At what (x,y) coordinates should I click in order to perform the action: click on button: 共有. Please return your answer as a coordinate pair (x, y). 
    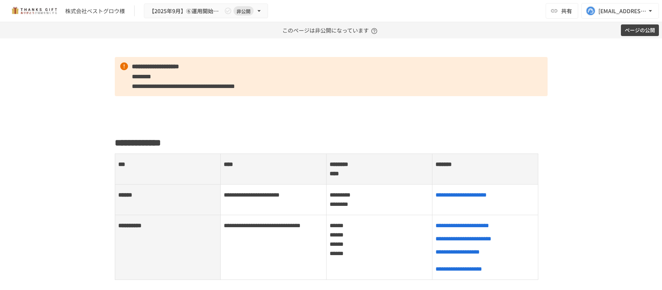
    Looking at the image, I should click on (562, 11).